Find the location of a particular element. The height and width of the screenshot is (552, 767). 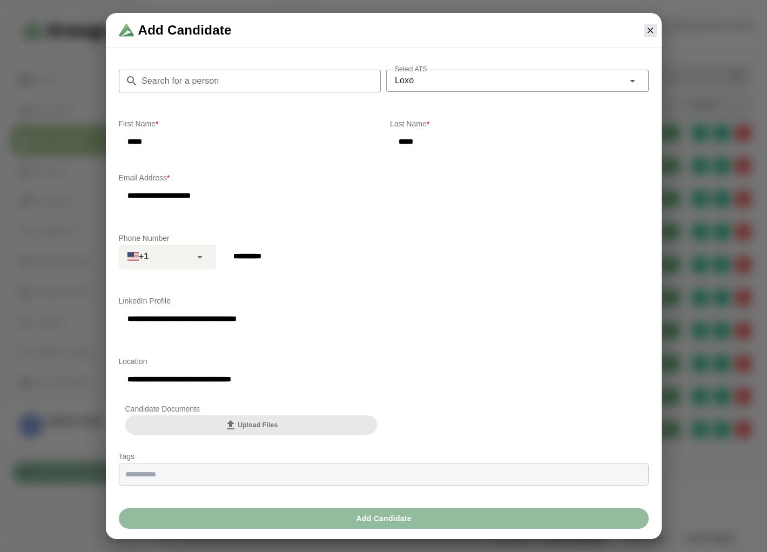

p: Location is located at coordinates (384, 361).